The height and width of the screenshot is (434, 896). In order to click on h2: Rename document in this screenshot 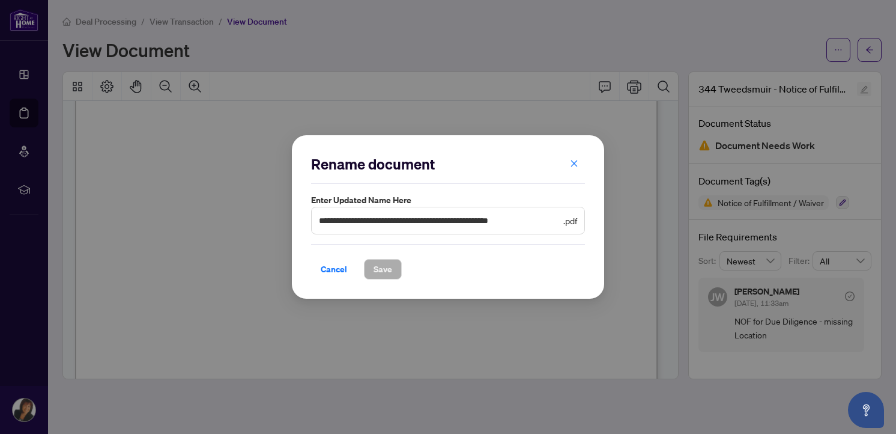, I will do `click(448, 164)`.